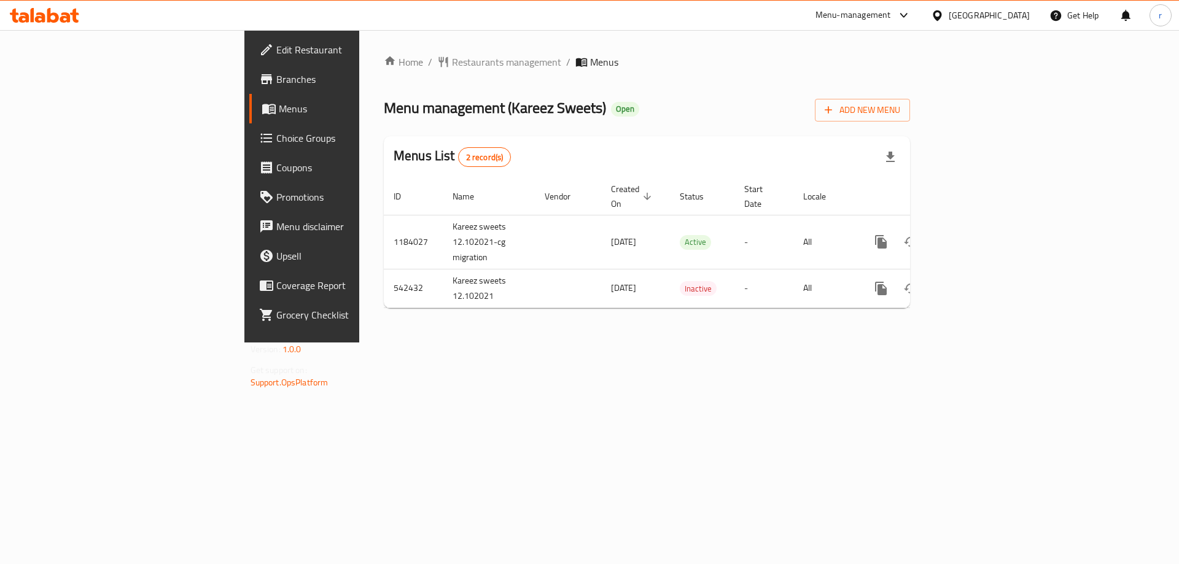 The height and width of the screenshot is (564, 1179). I want to click on span: Get support on:, so click(279, 370).